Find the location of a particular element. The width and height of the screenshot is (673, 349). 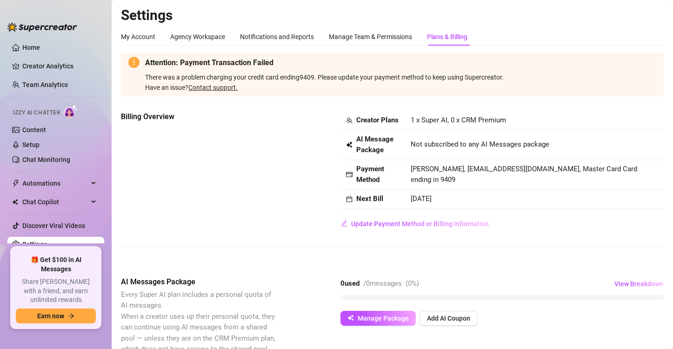

div: Manage Team & Permissions is located at coordinates (370, 37).